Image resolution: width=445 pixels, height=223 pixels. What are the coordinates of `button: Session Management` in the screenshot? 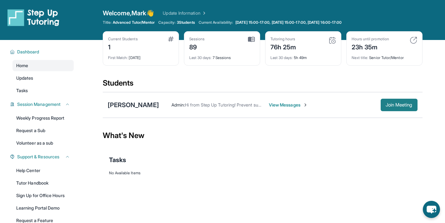 It's located at (42, 104).